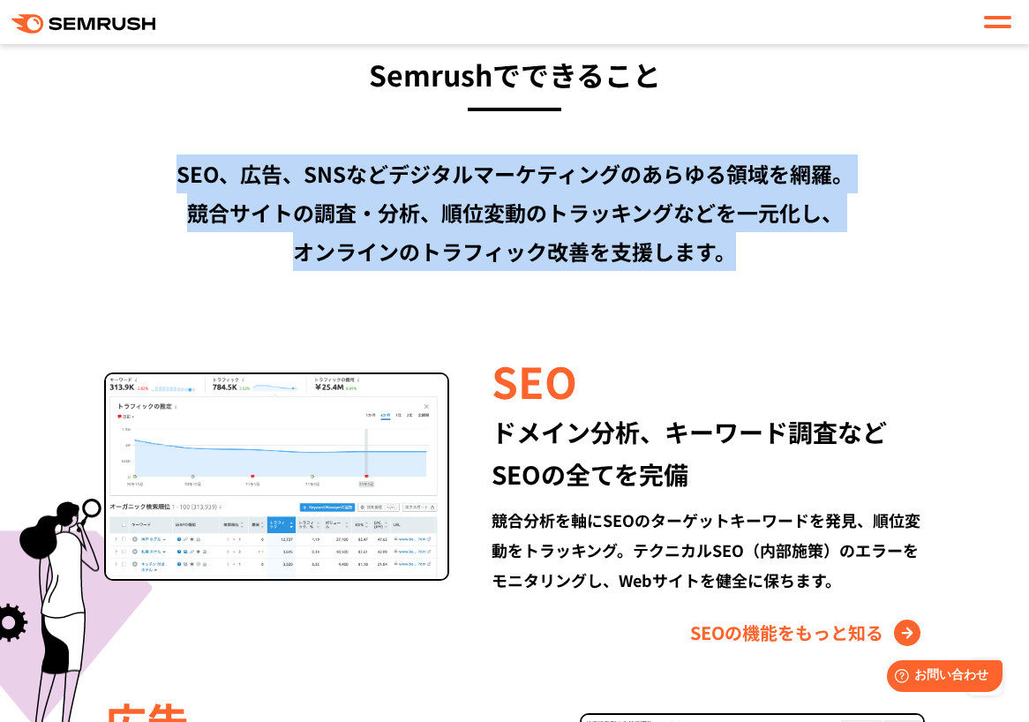  What do you see at coordinates (708, 380) in the screenshot?
I see `div: SEO` at bounding box center [708, 380].